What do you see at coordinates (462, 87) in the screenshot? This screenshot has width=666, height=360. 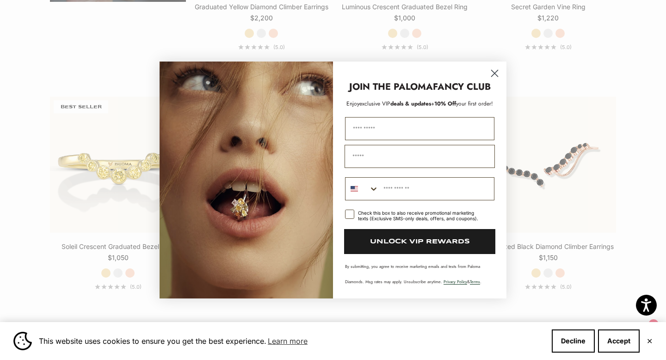 I see `strong: FANCY CLUB` at bounding box center [462, 87].